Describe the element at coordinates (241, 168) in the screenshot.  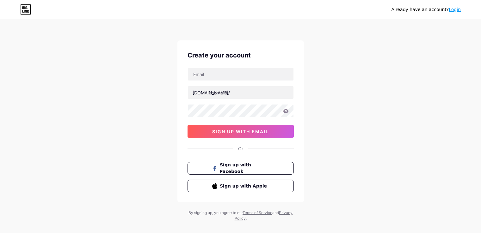
I see `button: Sign up with Facebook` at that location.